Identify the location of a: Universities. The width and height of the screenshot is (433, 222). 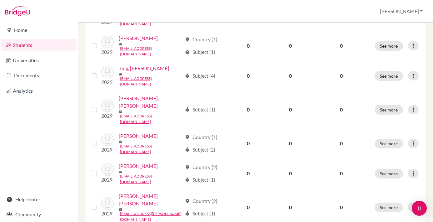
(39, 60).